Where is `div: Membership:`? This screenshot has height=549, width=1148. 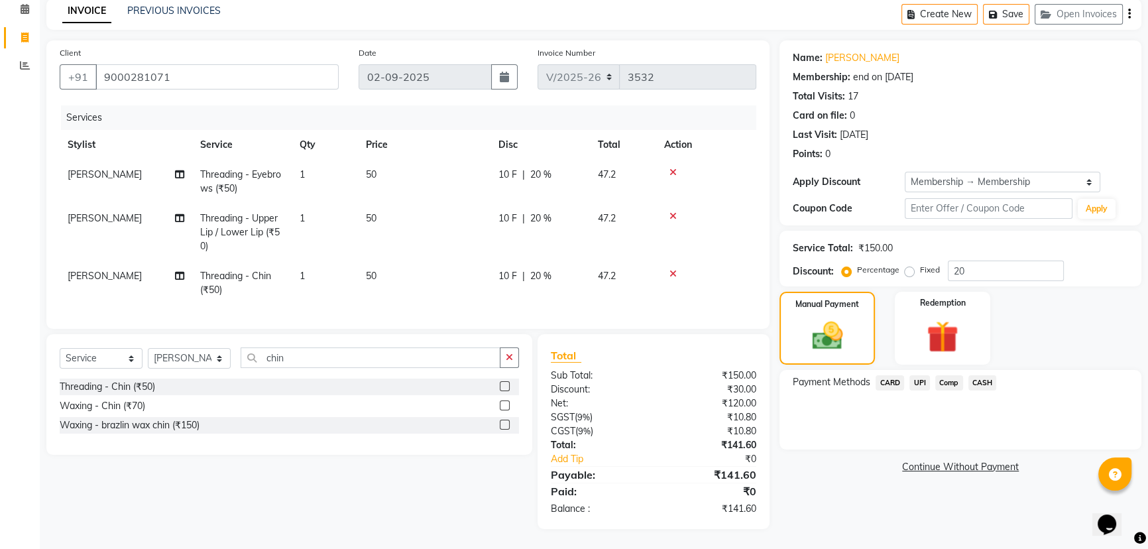
div: Membership: is located at coordinates (821, 77).